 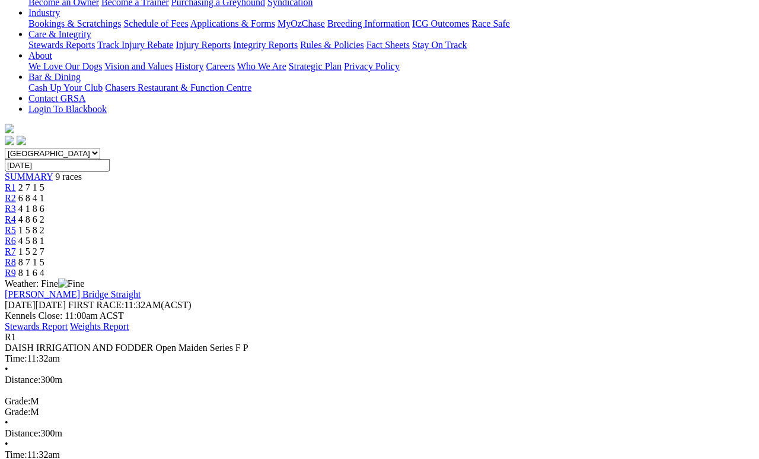 What do you see at coordinates (65, 66) in the screenshot?
I see `a: We Love Our Dogs` at bounding box center [65, 66].